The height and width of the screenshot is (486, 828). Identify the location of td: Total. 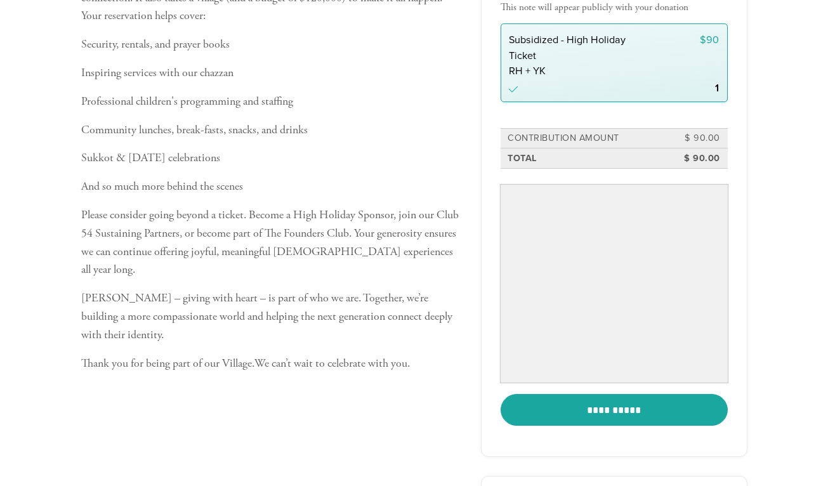
(585, 159).